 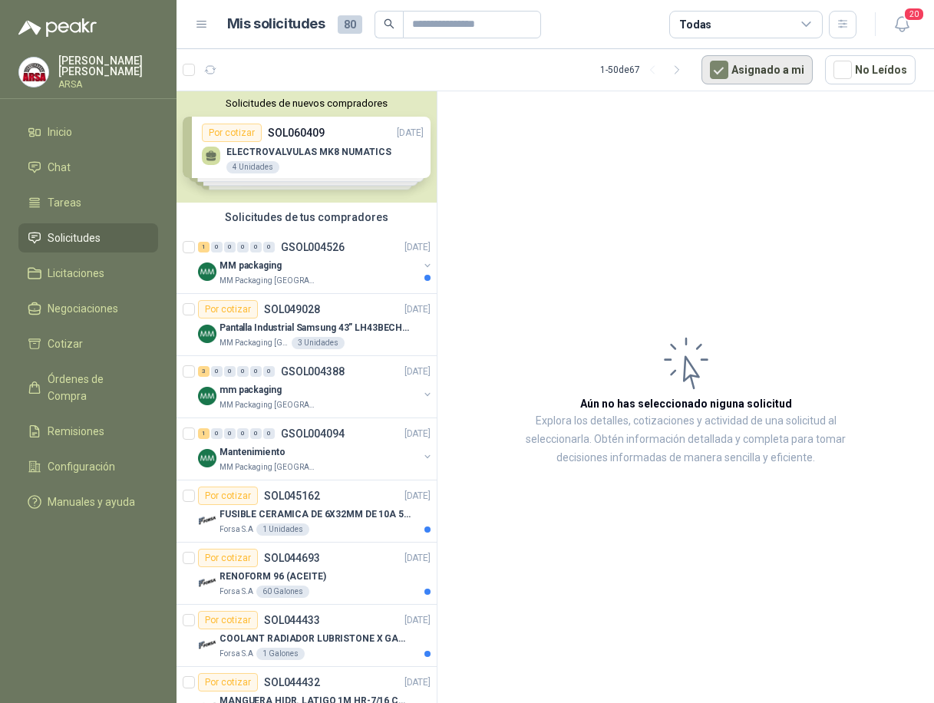 I want to click on p: RENOFORM 96 (ACEITE), so click(x=272, y=576).